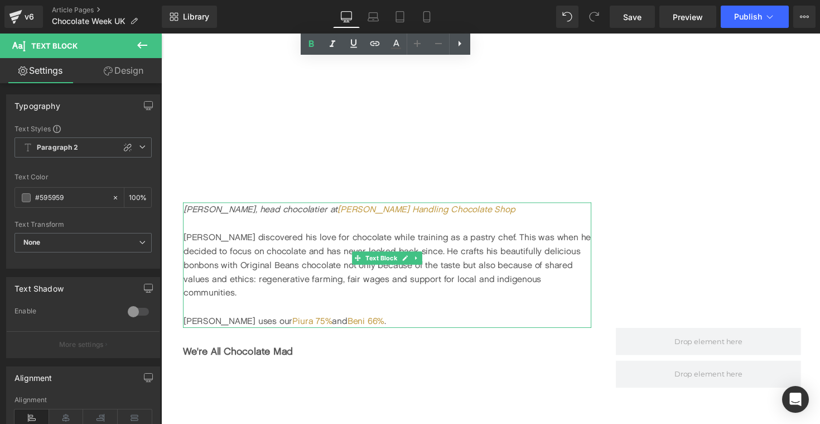 The image size is (820, 424). I want to click on a: Design, so click(123, 70).